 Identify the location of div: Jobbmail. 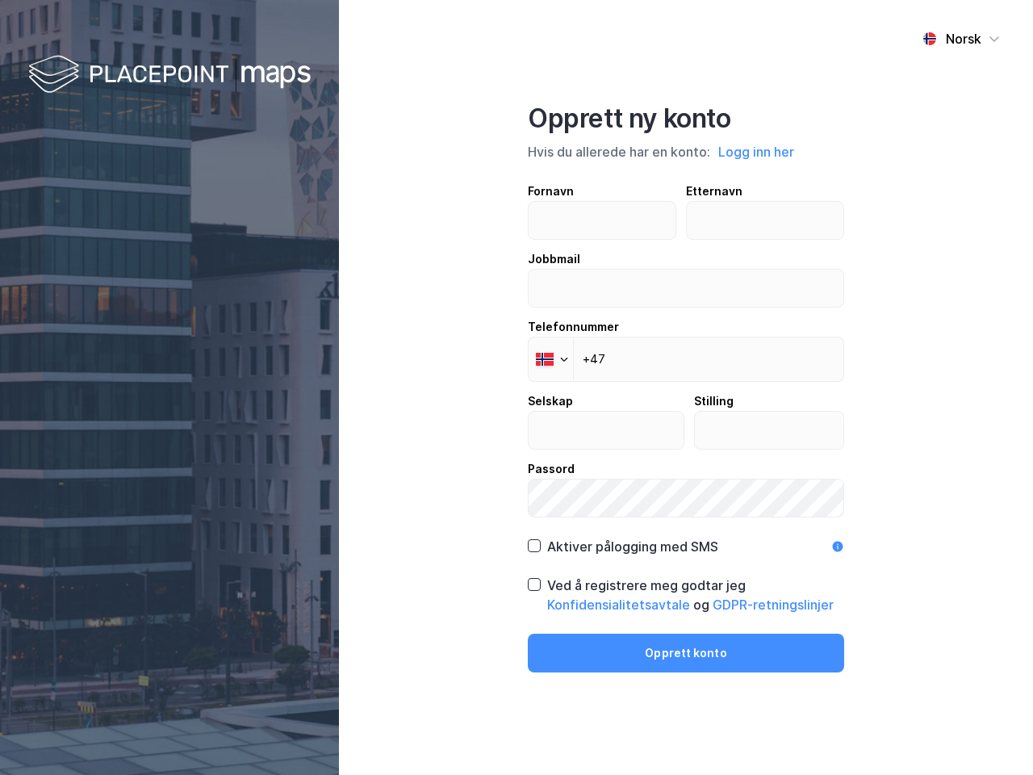
(686, 259).